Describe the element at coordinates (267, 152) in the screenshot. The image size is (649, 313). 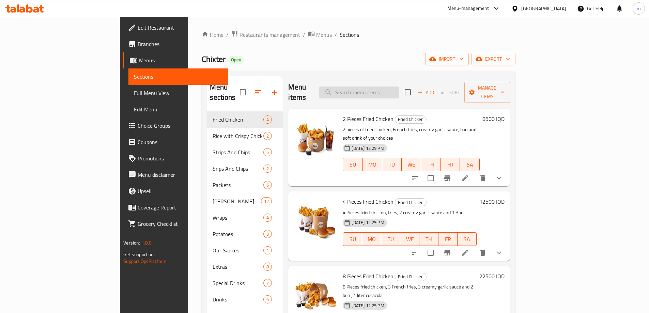
I see `span: 5` at that location.